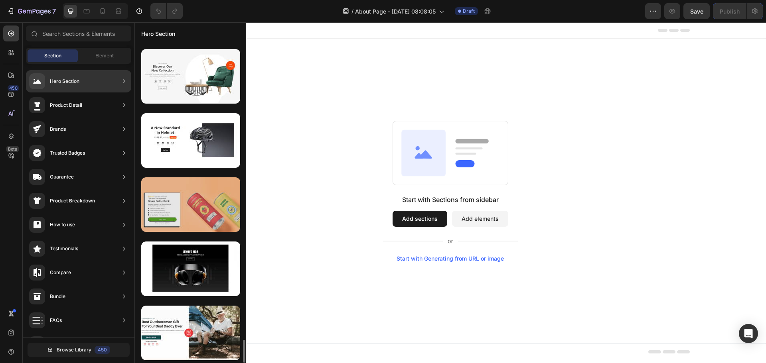 The image size is (766, 363). What do you see at coordinates (315, 236) in the screenshot?
I see `div: Start with Generating from URL or image` at bounding box center [315, 236].